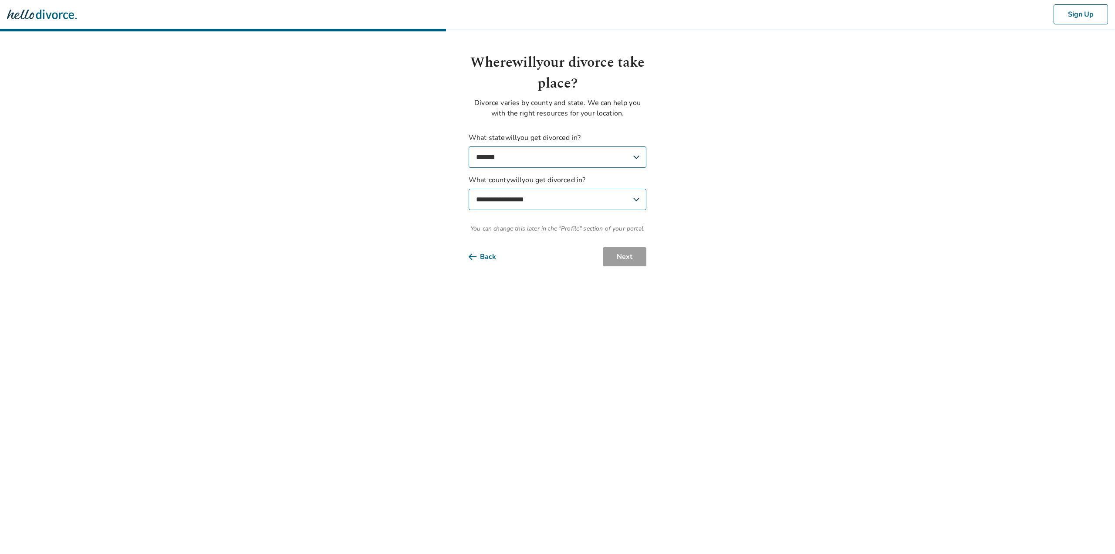 This screenshot has width=1115, height=554. I want to click on p: Divorce varies by county and state. We can help you with the right resources for your location., so click(557, 108).